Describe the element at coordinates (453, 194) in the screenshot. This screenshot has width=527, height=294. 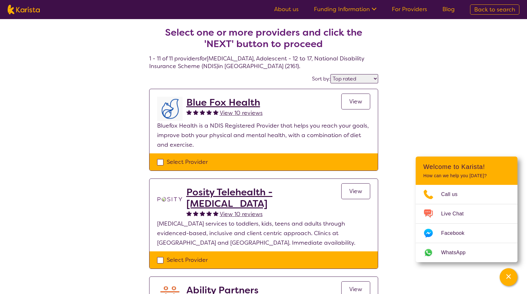
I see `span: Call us` at that location.